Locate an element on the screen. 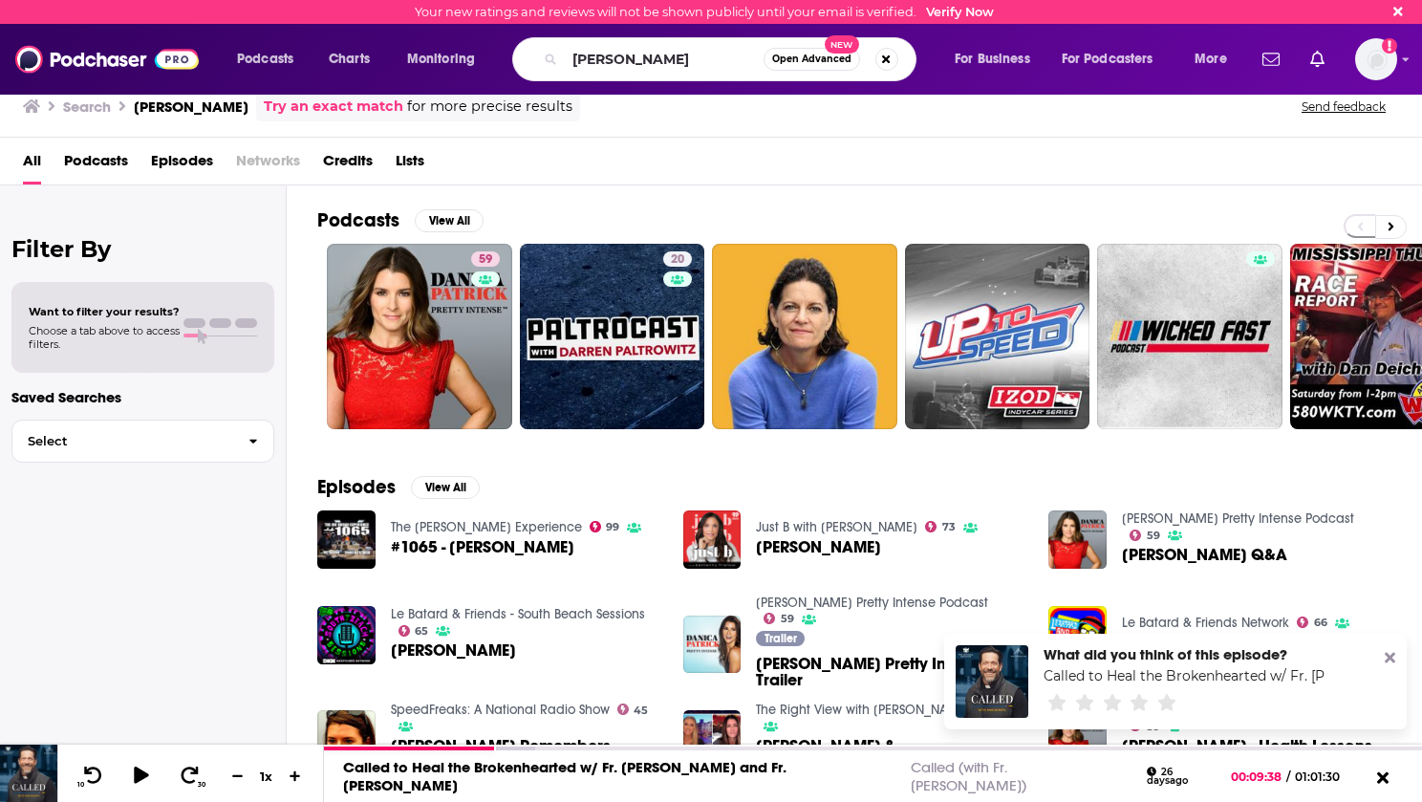  a: Le Batard & Friends - South Beach Sessions is located at coordinates (518, 613).